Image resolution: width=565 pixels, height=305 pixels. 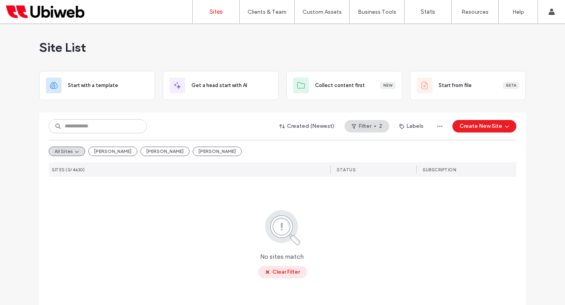 I want to click on span: Site List, so click(x=62, y=47).